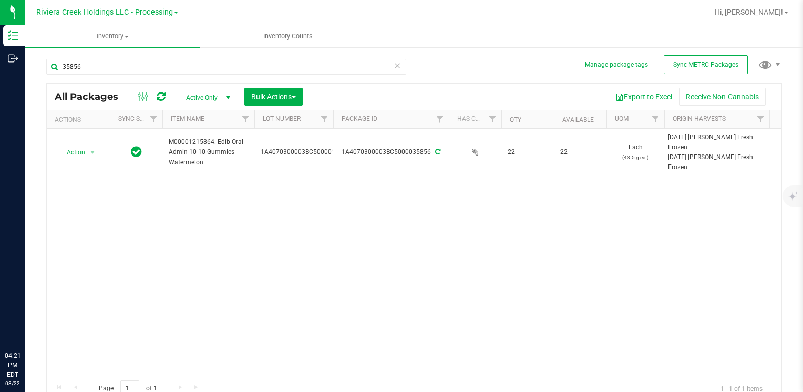  Describe the element at coordinates (226, 67) in the screenshot. I see `input: Search Package ID, Item Name, SKU, Lot or Part Number...` at that location.